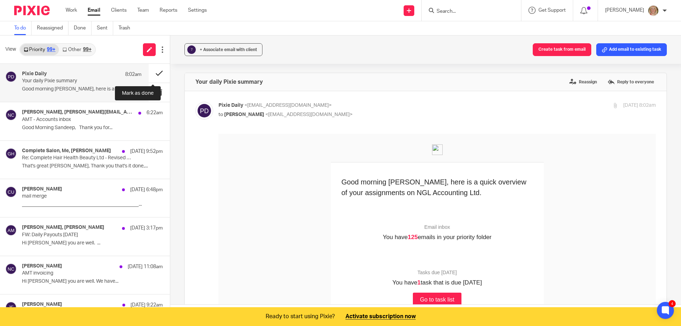 This screenshot has width=681, height=326. I want to click on label: Reassign, so click(583, 82).